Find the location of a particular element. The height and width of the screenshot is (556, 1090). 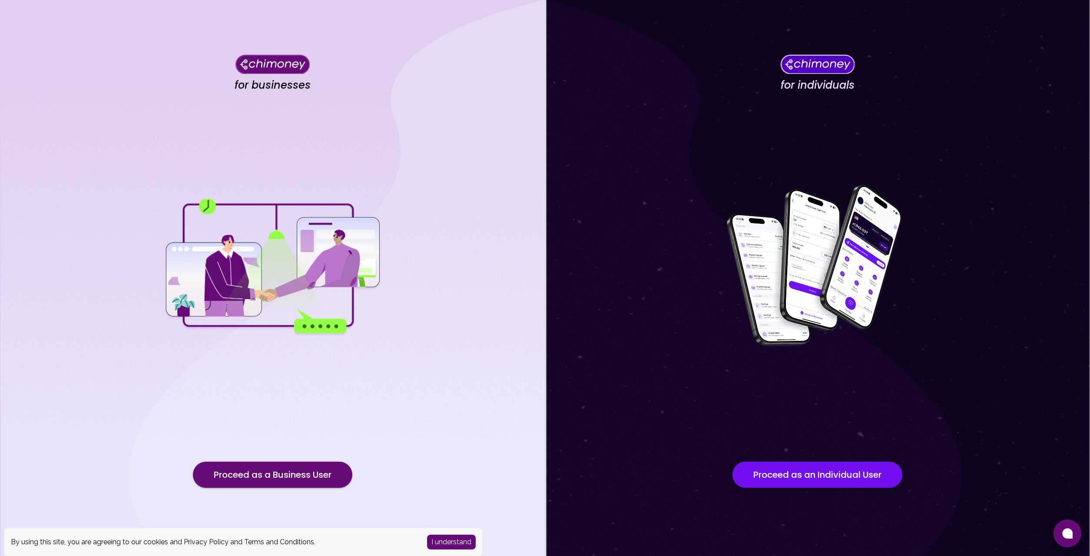

a: Privacy Policy is located at coordinates (206, 541).